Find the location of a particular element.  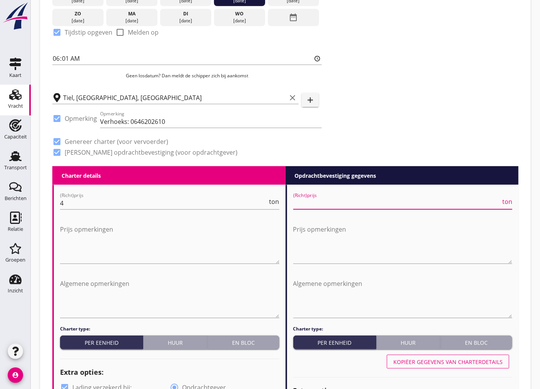

h2: Extra opties: is located at coordinates (170, 372).